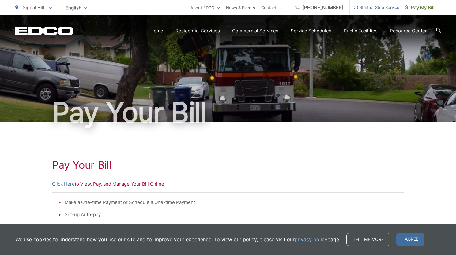  I want to click on a: Click Here, so click(63, 184).